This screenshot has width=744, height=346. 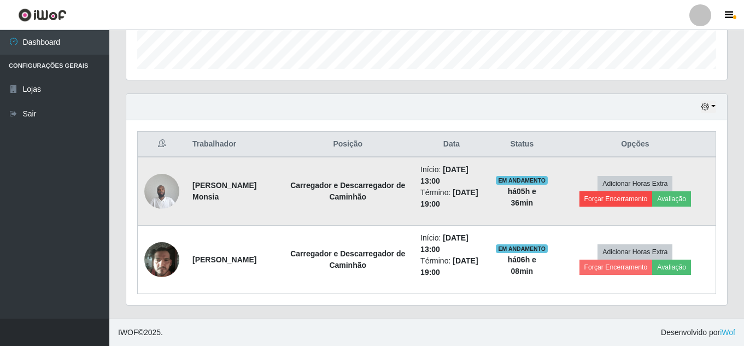 I want to click on th: Status, so click(x=522, y=144).